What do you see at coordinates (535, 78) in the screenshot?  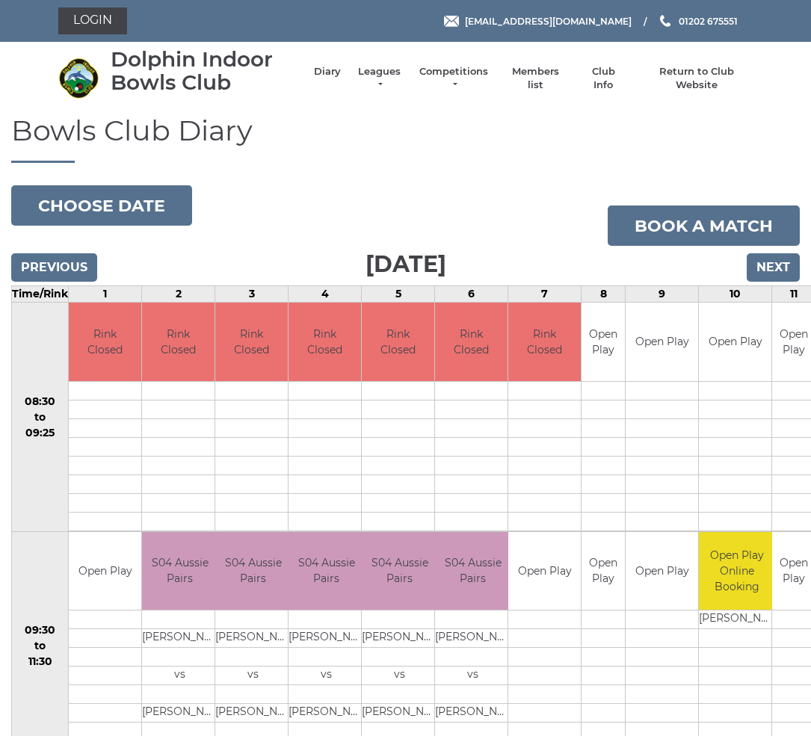 I see `a: Members list` at bounding box center [535, 78].